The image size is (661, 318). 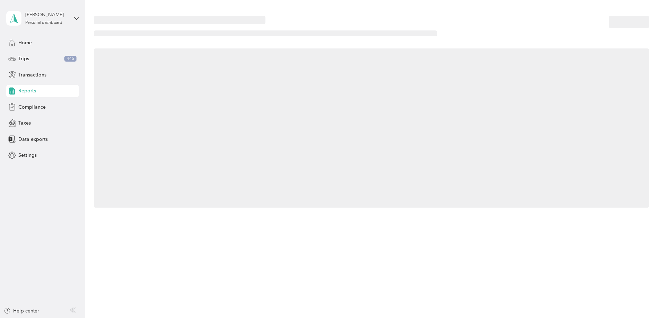 I want to click on span: Reports, so click(x=27, y=91).